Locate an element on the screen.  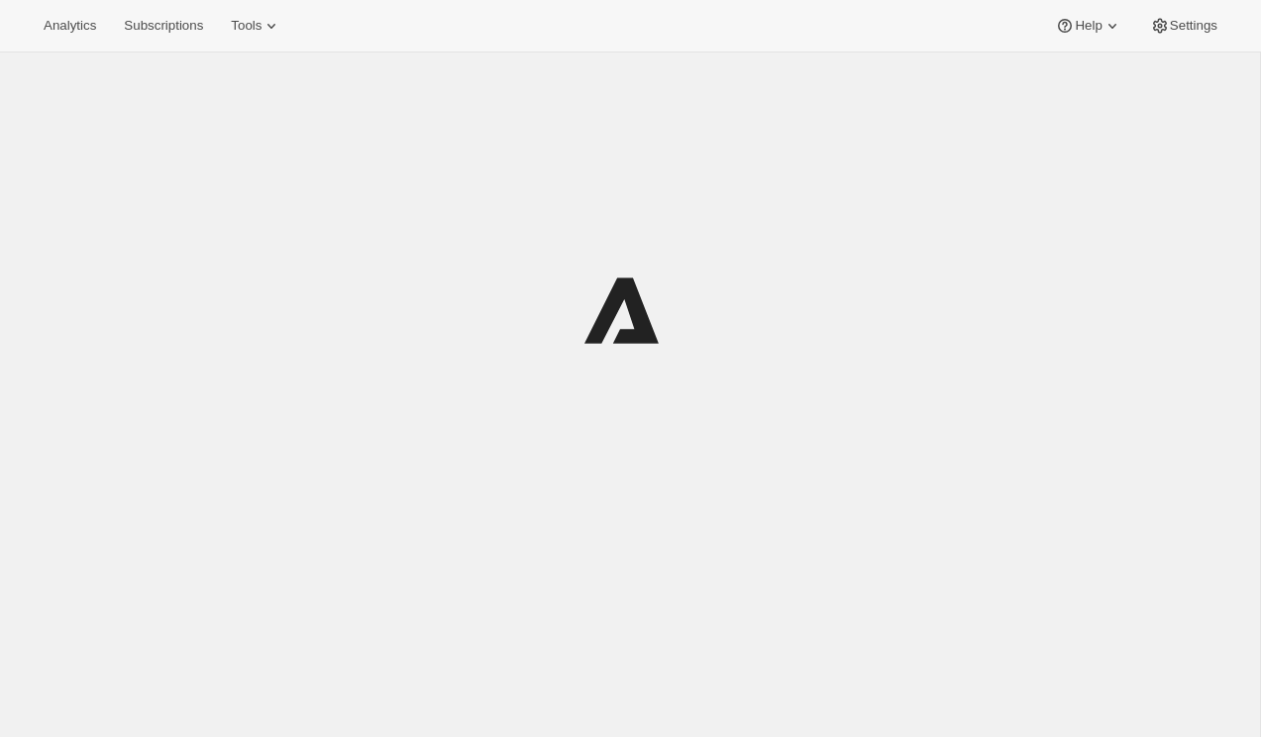
span: Help is located at coordinates (1088, 26).